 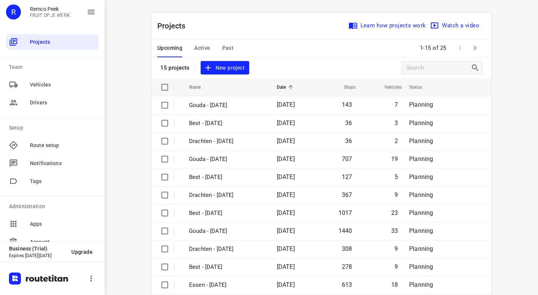 What do you see at coordinates (347, 194) in the screenshot?
I see `span: 367` at bounding box center [347, 194].